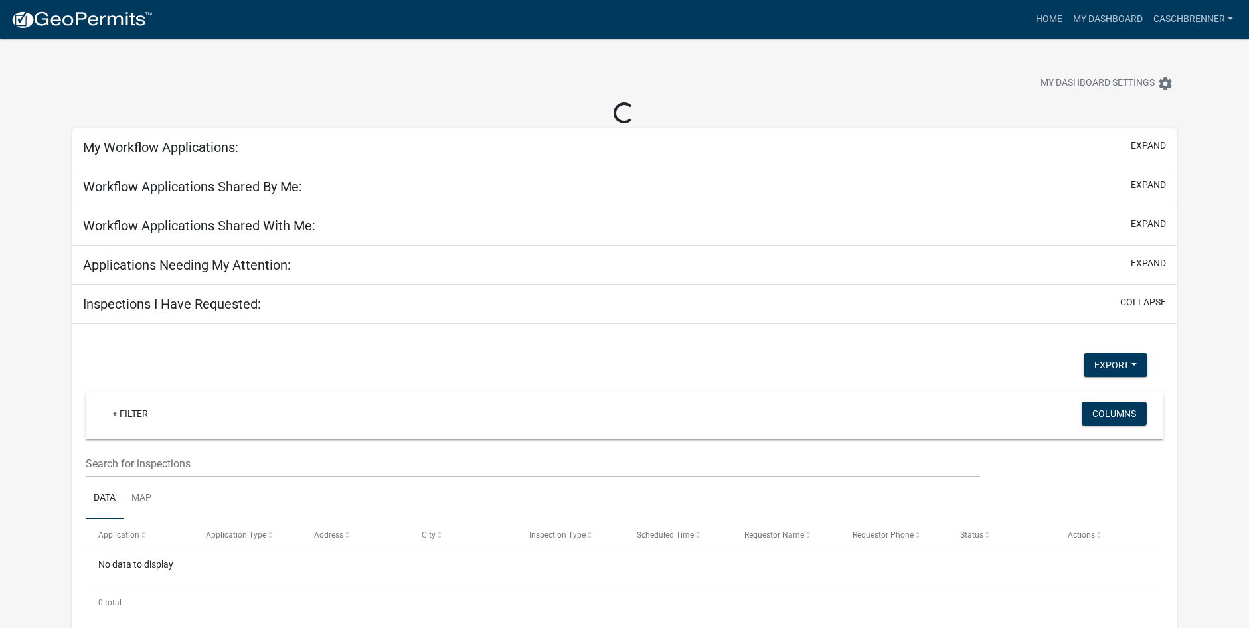 The height and width of the screenshot is (628, 1249). What do you see at coordinates (1114, 414) in the screenshot?
I see `button: Columns` at bounding box center [1114, 414].